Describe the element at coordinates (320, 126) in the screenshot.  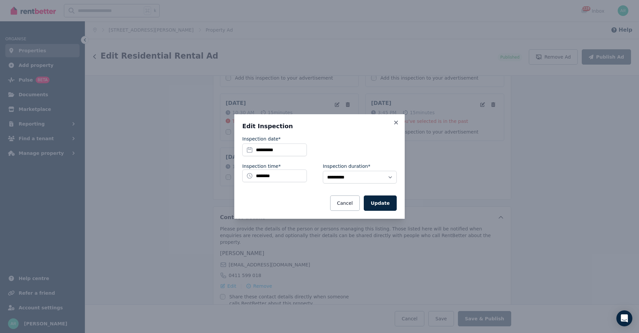
I see `h3: Edit Inspection` at that location.